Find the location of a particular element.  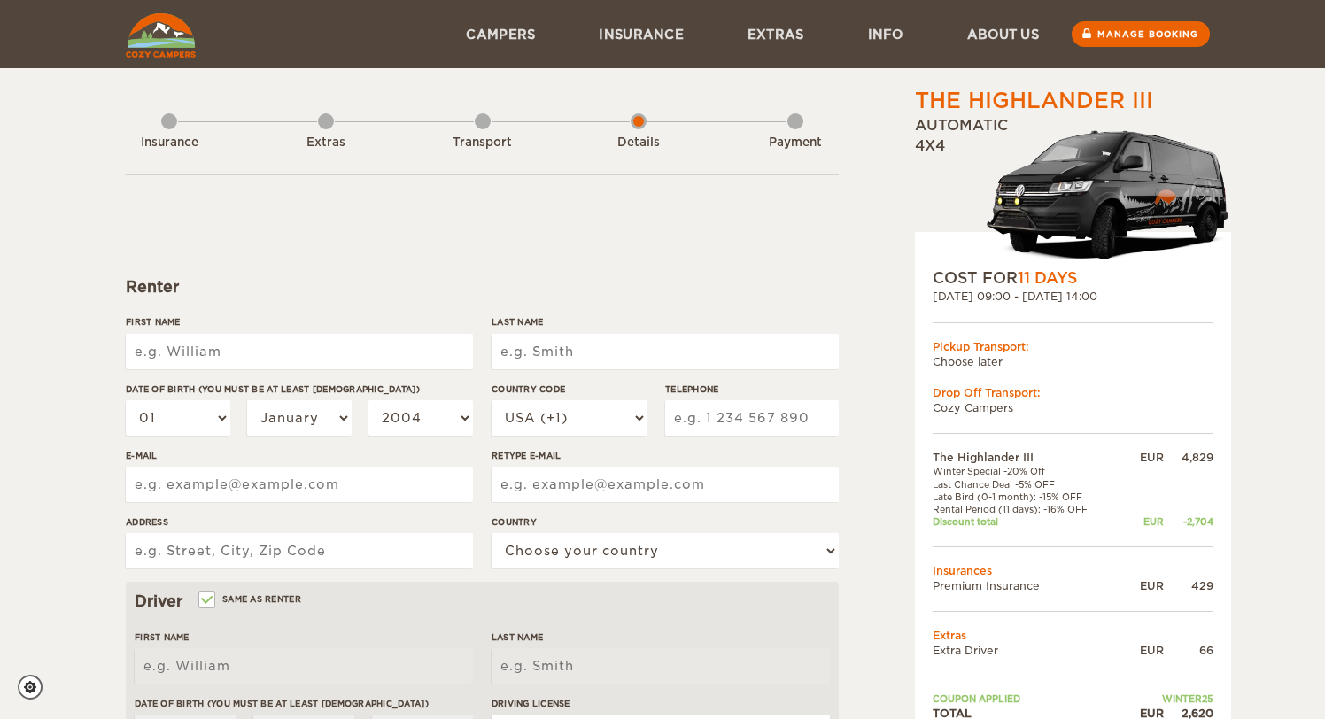

a: Manage booking is located at coordinates (1141, 34).